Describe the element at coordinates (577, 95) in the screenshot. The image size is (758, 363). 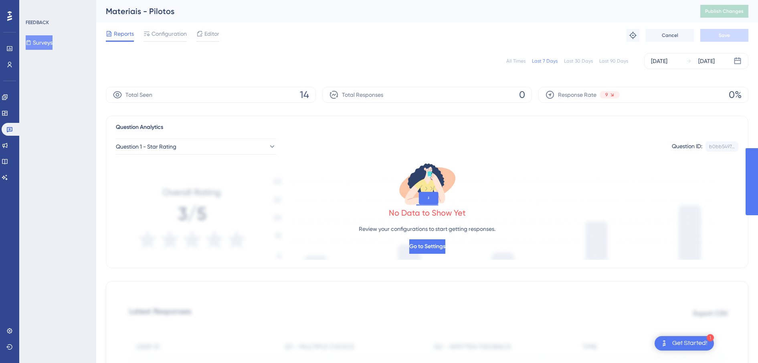
I see `span: Response Rate` at that location.